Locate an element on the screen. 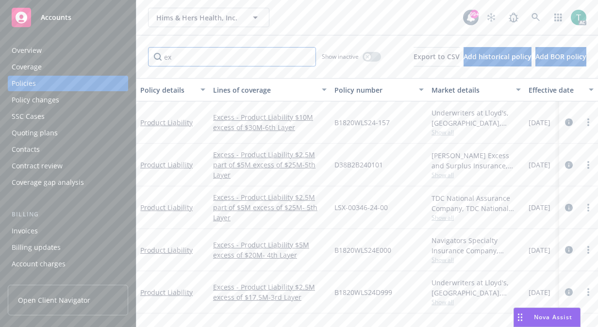 This screenshot has height=327, width=598. div: Invoices is located at coordinates (25, 231).